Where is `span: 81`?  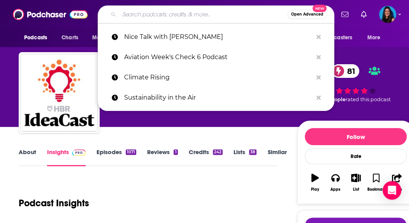 span: 81 is located at coordinates (349, 71).